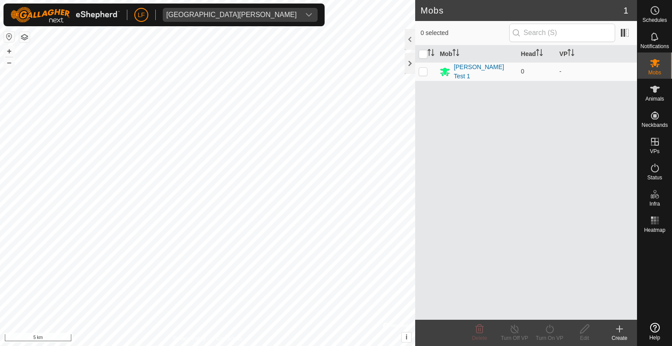  What do you see at coordinates (550, 338) in the screenshot?
I see `div: Turn On VP` at bounding box center [550, 338].